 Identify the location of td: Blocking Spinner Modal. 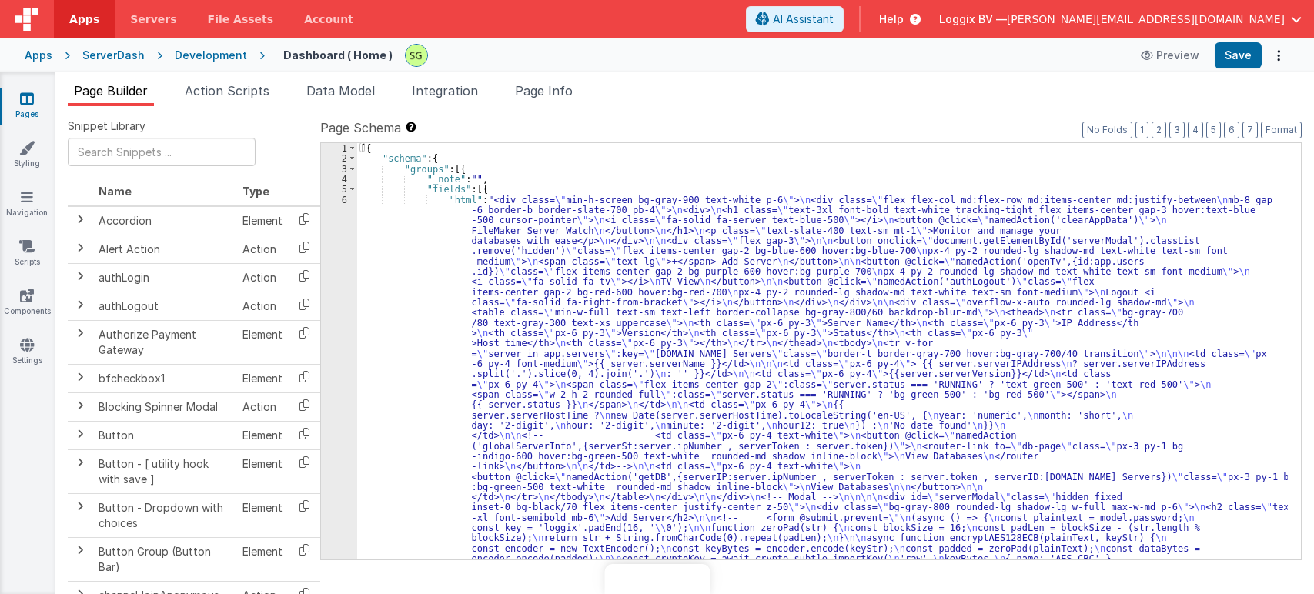
(164, 406).